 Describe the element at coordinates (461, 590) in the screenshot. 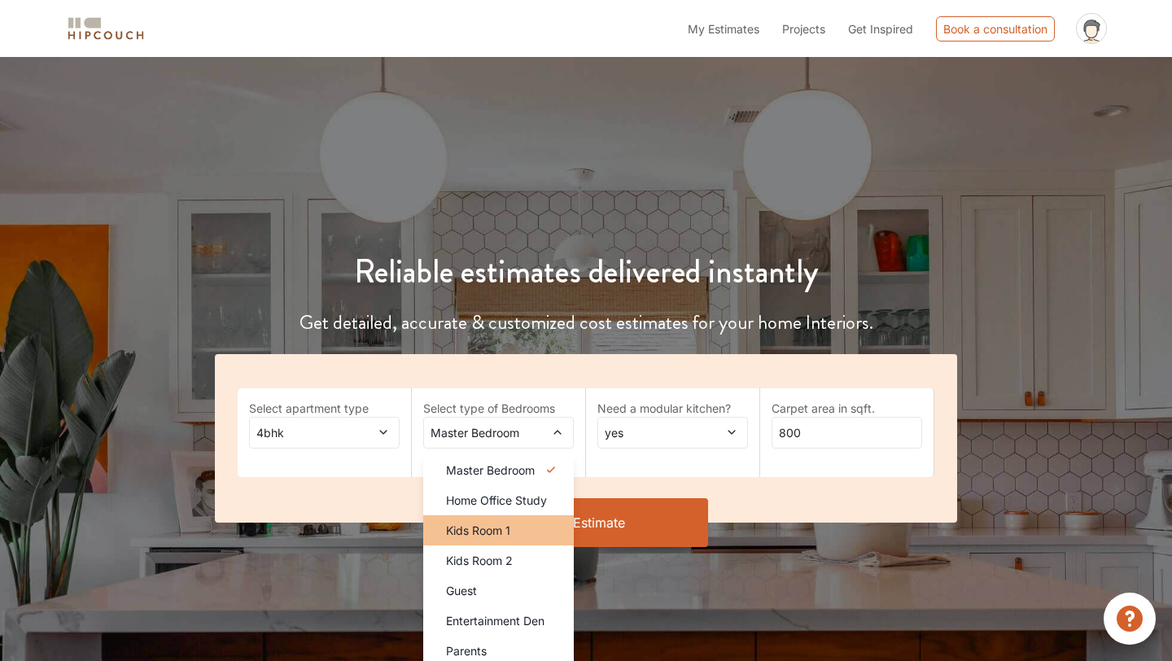

I see `span: Guest` at that location.